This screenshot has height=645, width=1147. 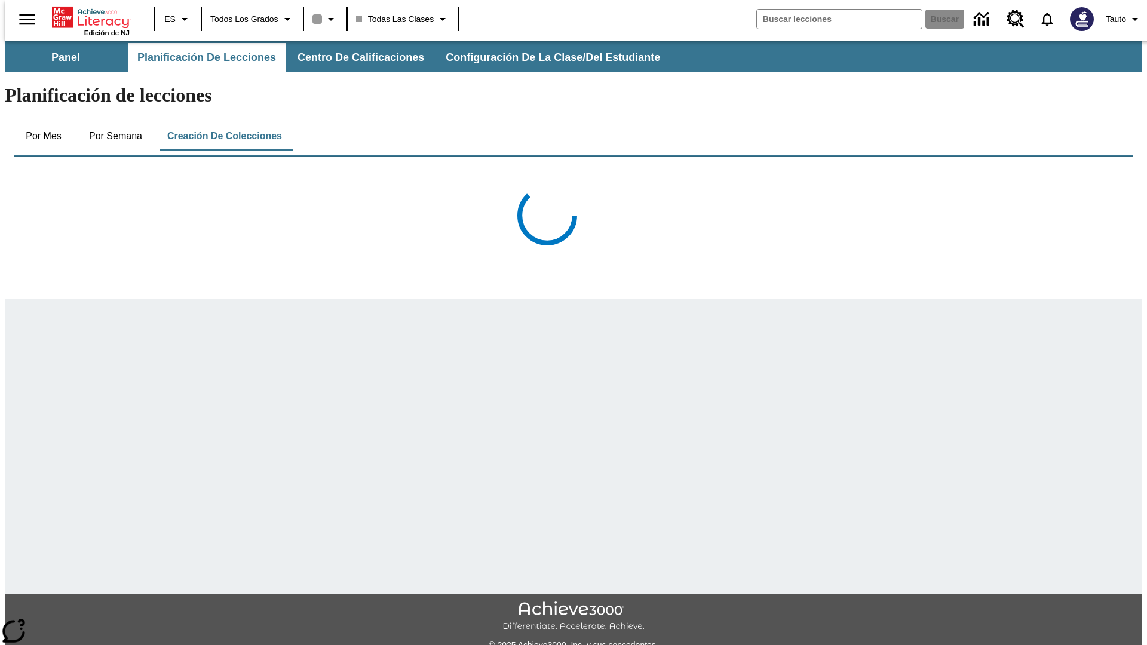 I want to click on span: Todos los grados, so click(x=244, y=19).